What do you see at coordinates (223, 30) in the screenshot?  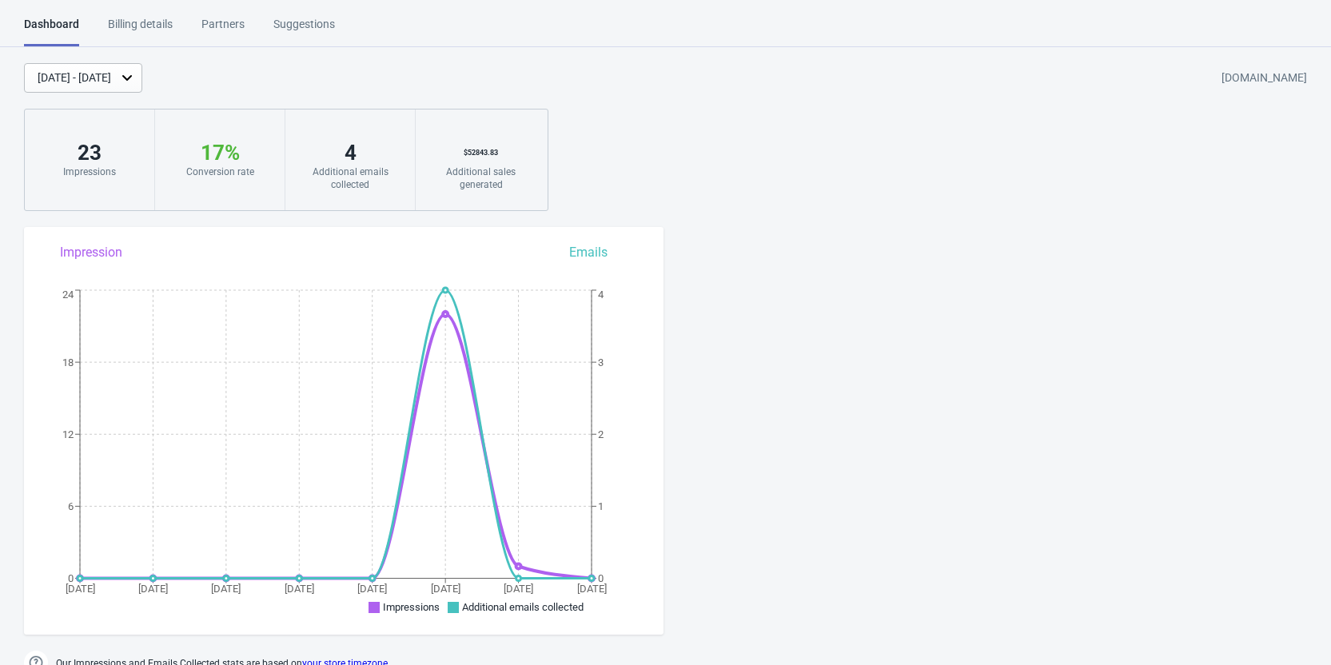 I see `div: Partners` at bounding box center [223, 30].